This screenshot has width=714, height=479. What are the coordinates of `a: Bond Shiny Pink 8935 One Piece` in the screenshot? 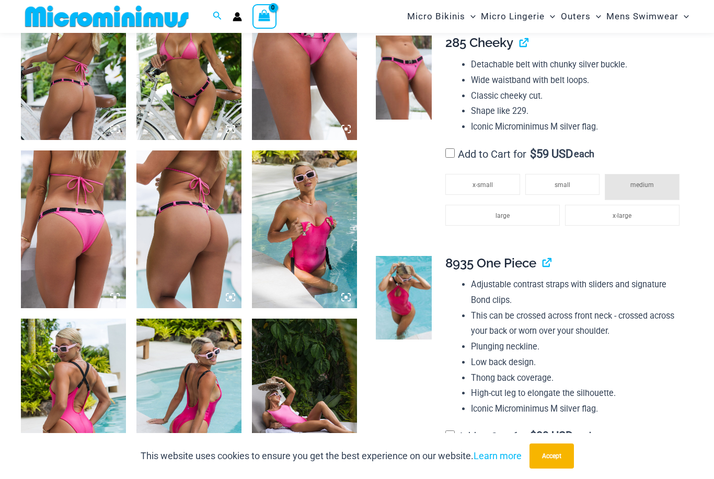 It's located at (404, 298).